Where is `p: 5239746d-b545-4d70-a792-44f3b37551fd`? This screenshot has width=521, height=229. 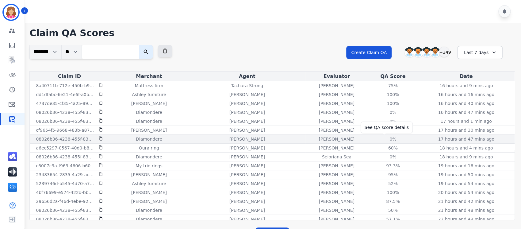 p: 5239746d-b545-4d70-a792-44f3b37551fd is located at coordinates (65, 183).